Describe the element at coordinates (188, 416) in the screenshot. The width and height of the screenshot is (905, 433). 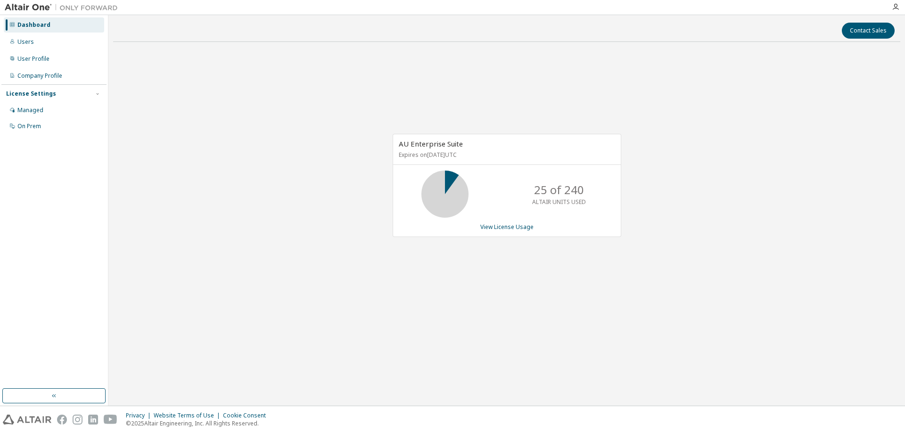
I see `div: Website Terms of Use` at that location.